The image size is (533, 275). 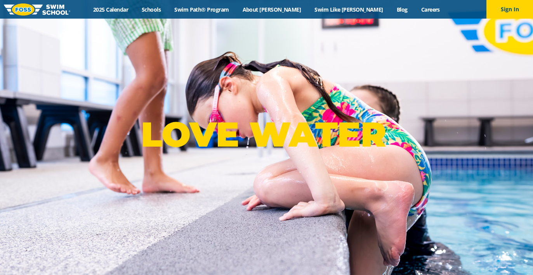 What do you see at coordinates (152, 9) in the screenshot?
I see `a: Schools` at bounding box center [152, 9].